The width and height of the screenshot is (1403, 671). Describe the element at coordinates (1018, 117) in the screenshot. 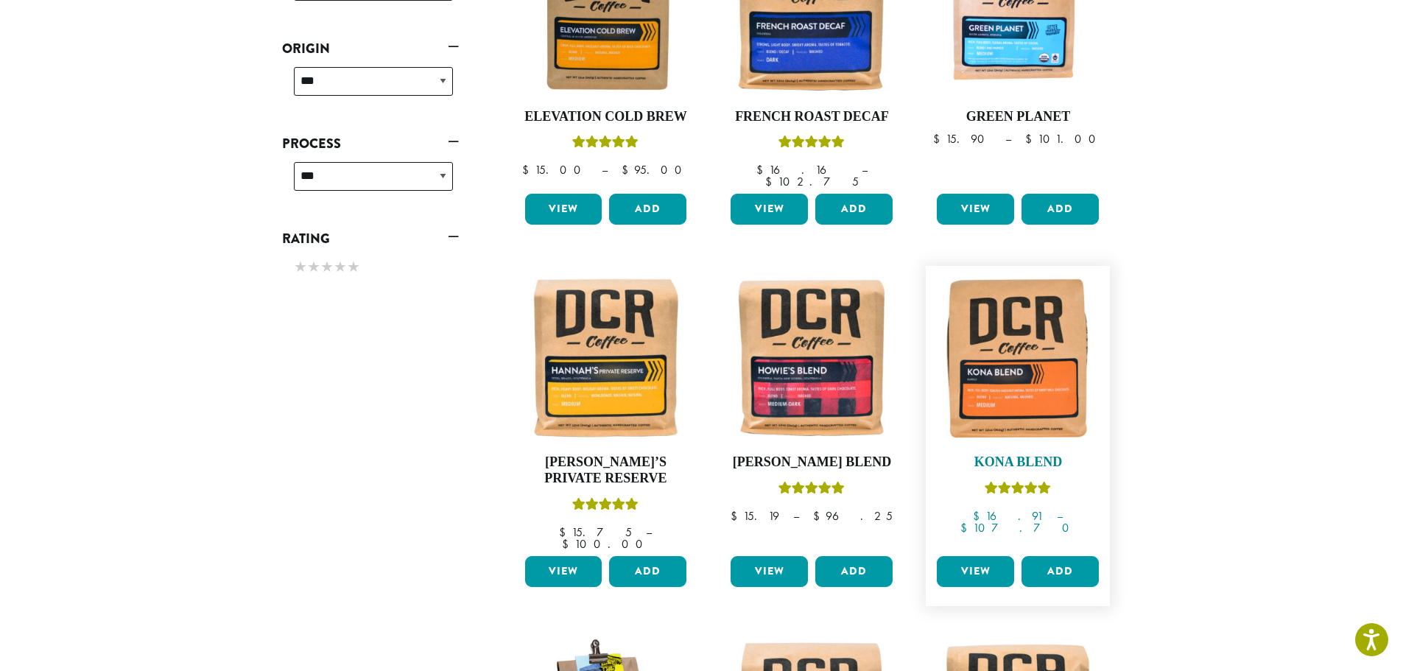

I see `h4: Green Planet` at that location.